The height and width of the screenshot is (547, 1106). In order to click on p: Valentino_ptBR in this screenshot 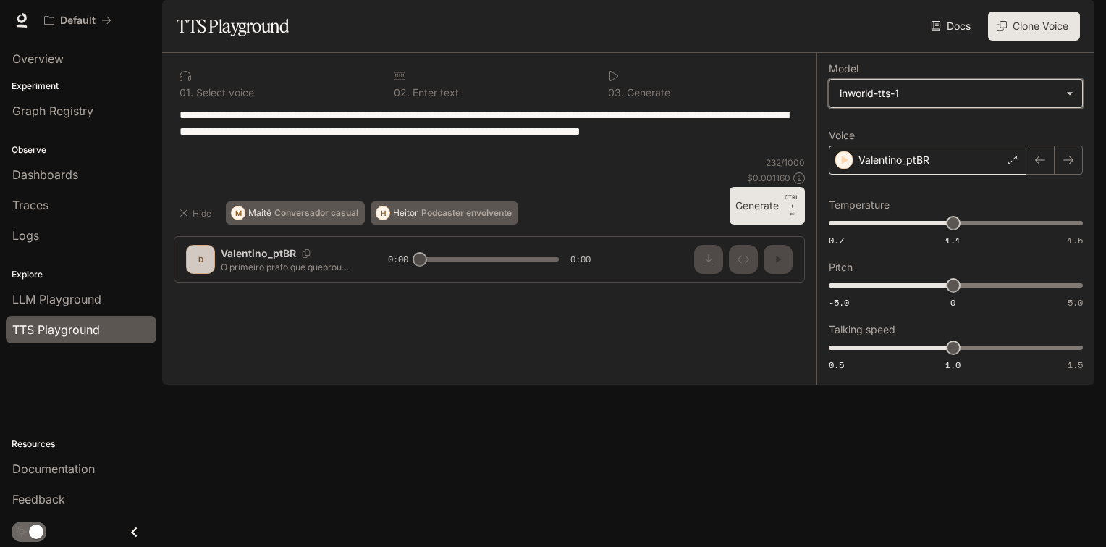, I will do `click(894, 160)`.